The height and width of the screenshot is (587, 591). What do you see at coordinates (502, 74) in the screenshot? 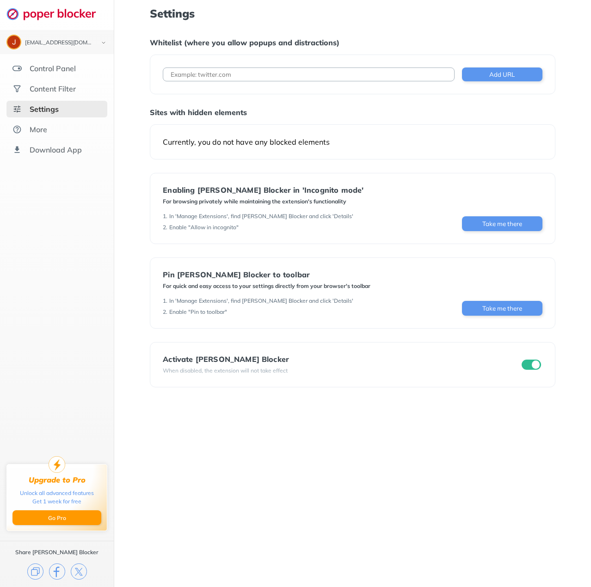
I see `button: Add URL` at bounding box center [502, 74].